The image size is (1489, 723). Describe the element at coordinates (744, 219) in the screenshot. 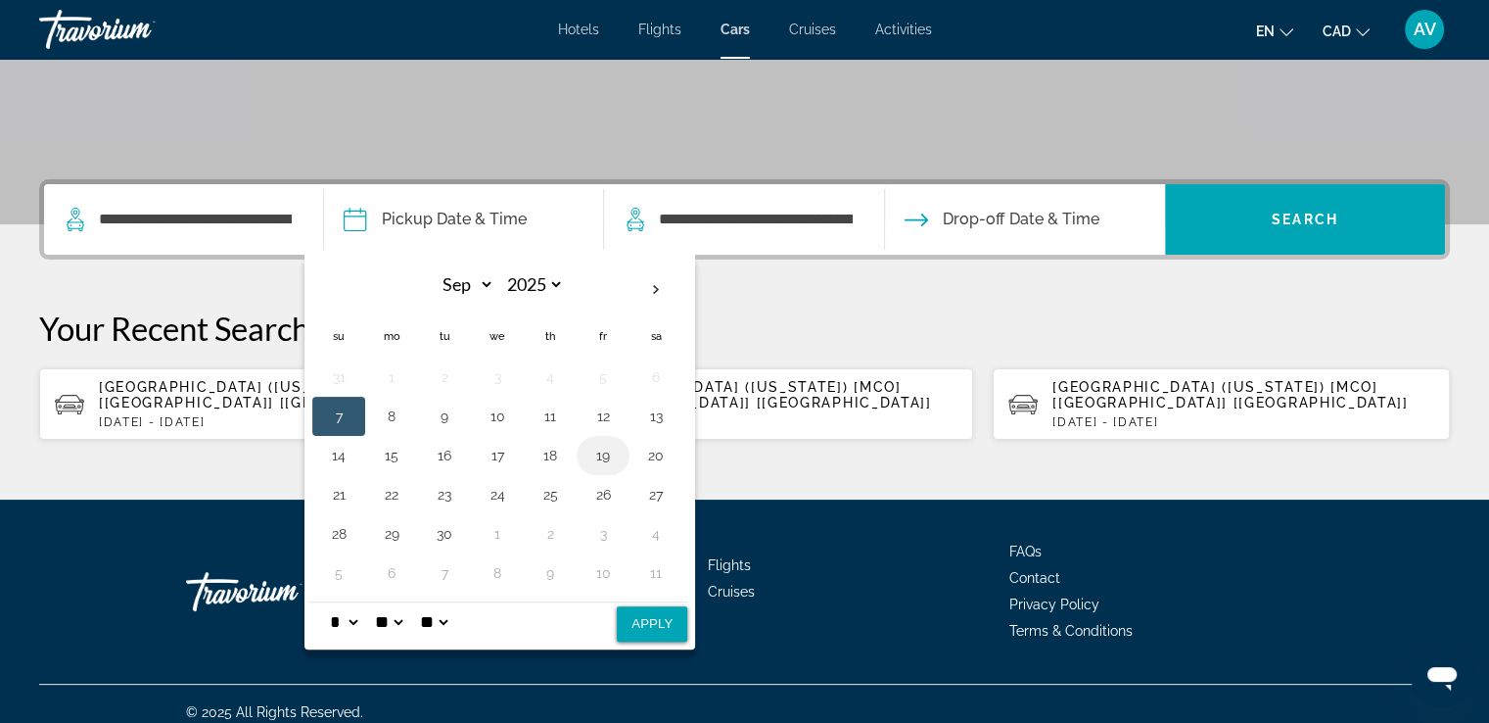

I see `div: Search widget` at that location.